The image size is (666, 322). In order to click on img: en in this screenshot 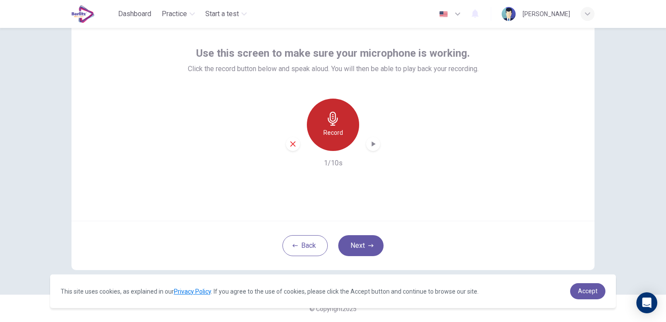, I will do `click(443, 14)`.